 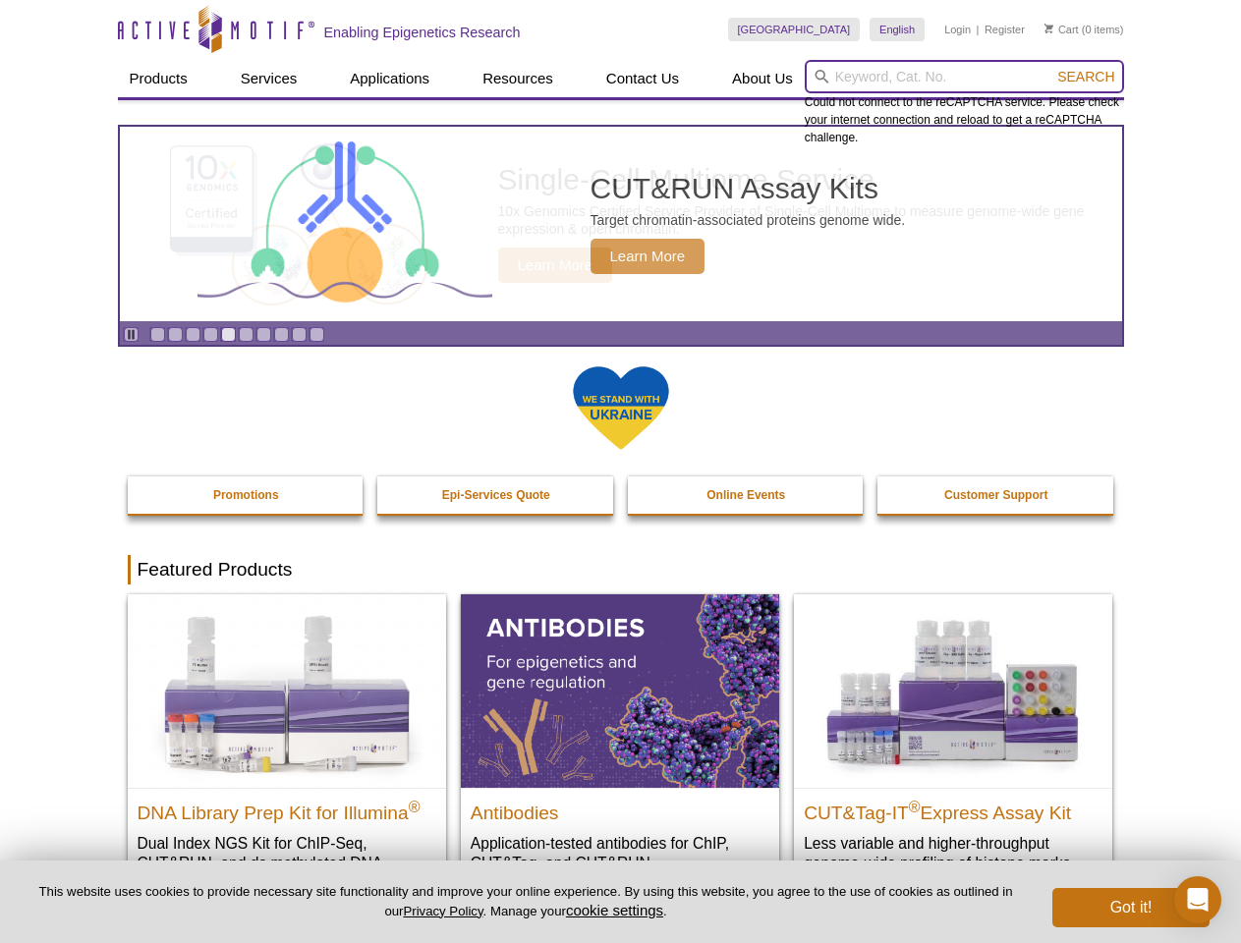 I want to click on button: cookie settings, so click(x=614, y=910).